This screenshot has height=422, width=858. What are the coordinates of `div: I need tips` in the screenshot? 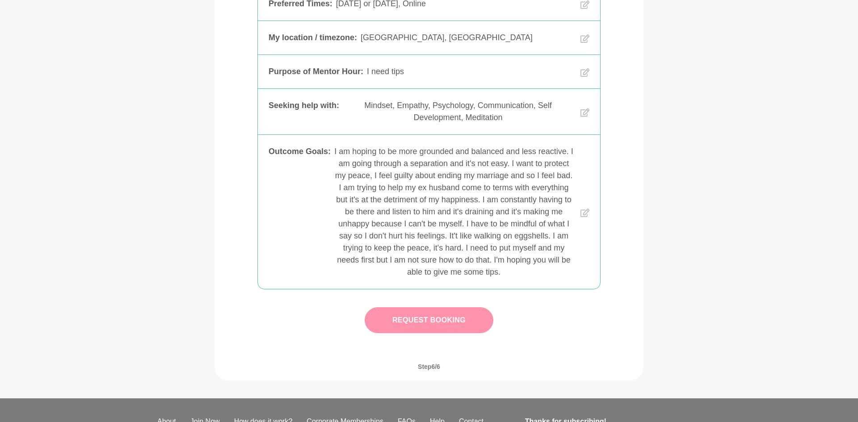 It's located at (470, 72).